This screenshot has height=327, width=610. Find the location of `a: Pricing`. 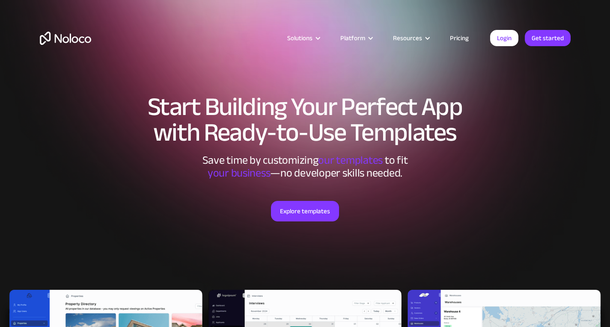

a: Pricing is located at coordinates (459, 38).